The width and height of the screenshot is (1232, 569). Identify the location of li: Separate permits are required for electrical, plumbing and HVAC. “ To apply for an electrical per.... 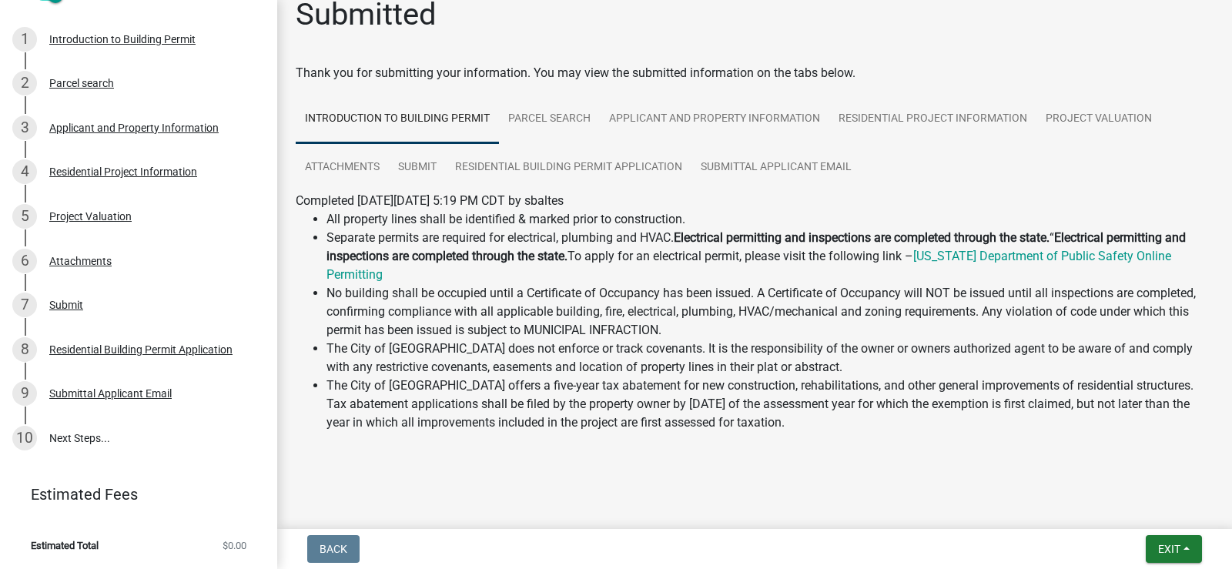
(770, 256).